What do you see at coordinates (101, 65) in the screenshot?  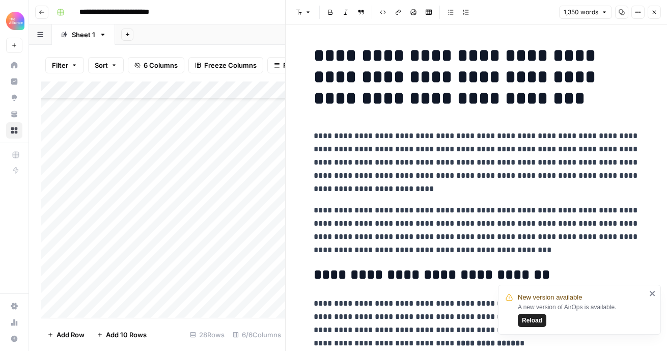 I see `span: Sort` at bounding box center [101, 65].